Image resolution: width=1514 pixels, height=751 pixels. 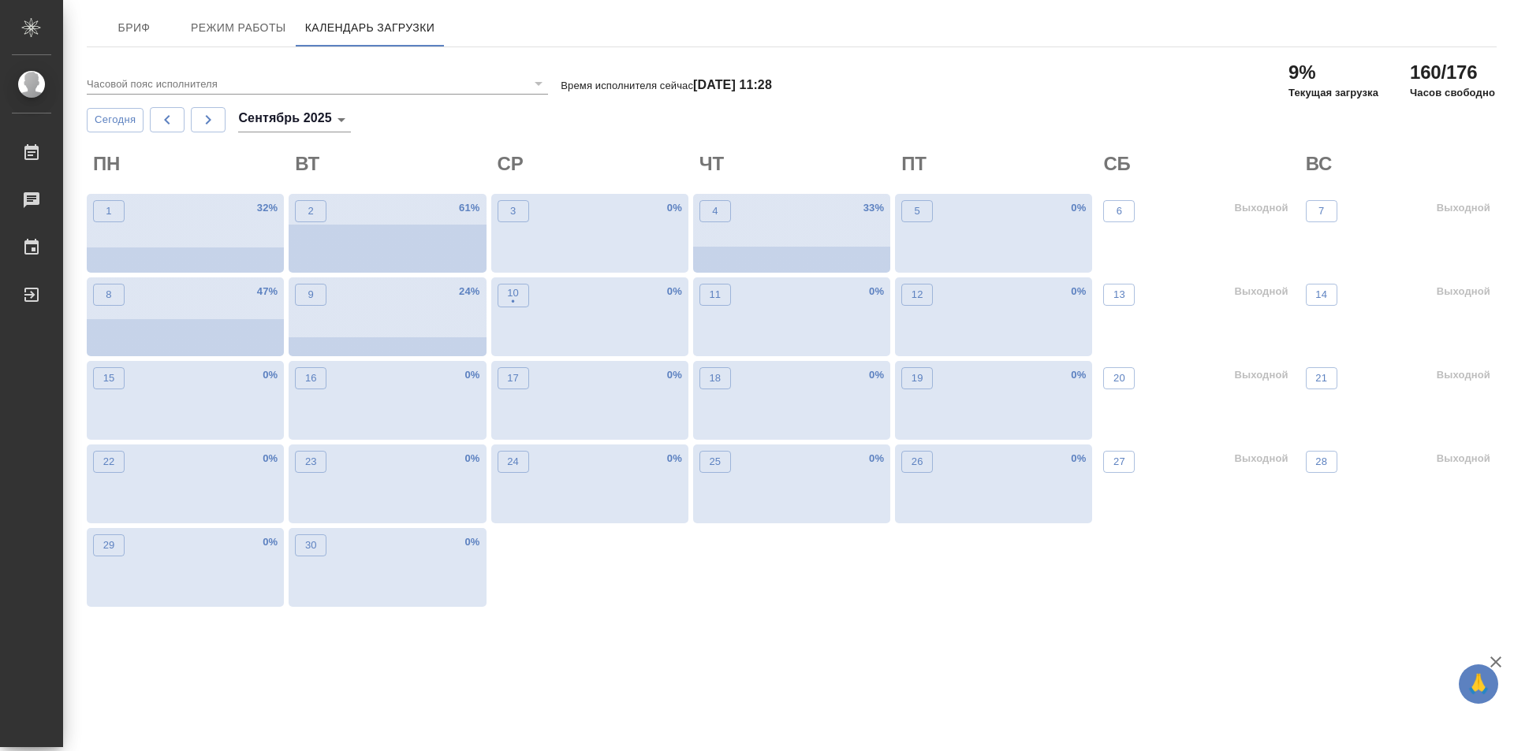 I want to click on p: 5, so click(x=916, y=211).